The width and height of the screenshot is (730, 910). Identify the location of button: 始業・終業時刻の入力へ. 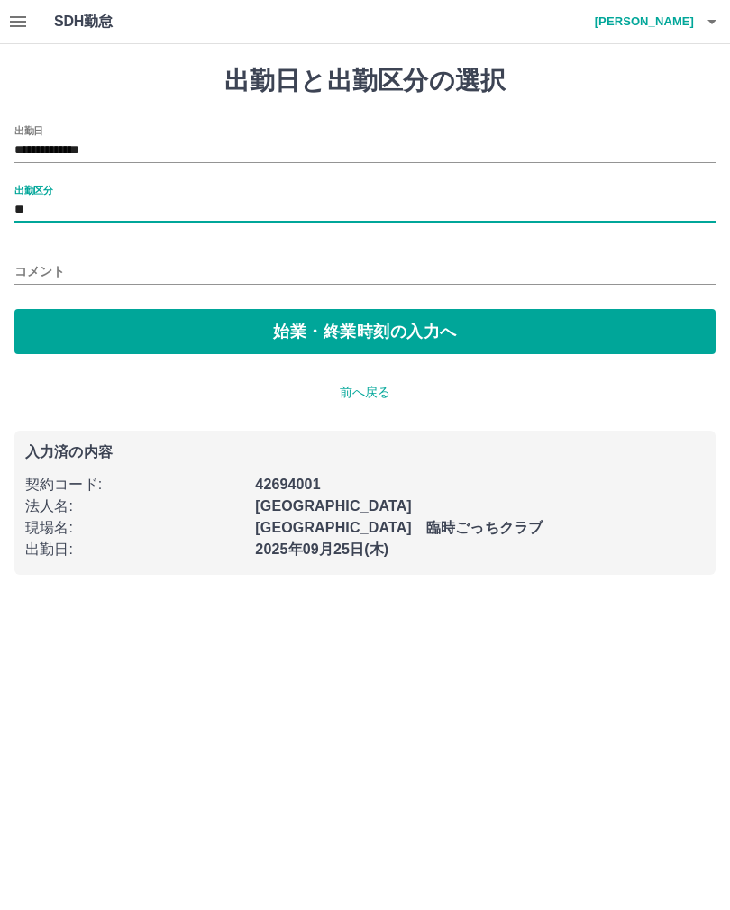
(365, 332).